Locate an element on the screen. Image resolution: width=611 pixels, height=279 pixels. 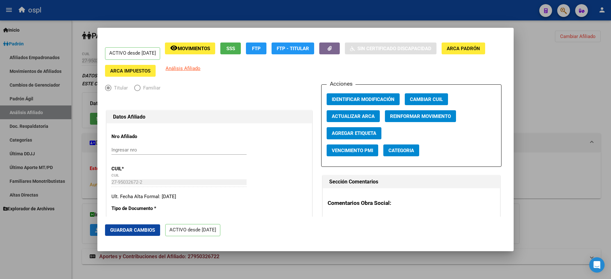
span: FTP - Titular is located at coordinates (293, 49).